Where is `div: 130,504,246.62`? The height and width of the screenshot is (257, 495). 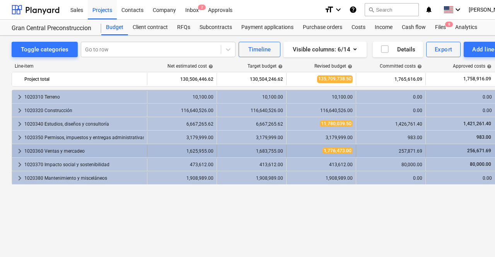 div: 130,504,246.62 is located at coordinates (251, 79).